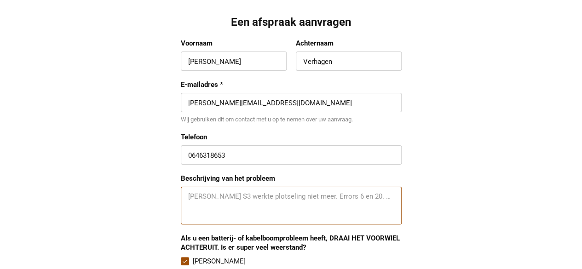 The width and height of the screenshot is (582, 269). I want to click on input: E-mailadres *, so click(291, 103).